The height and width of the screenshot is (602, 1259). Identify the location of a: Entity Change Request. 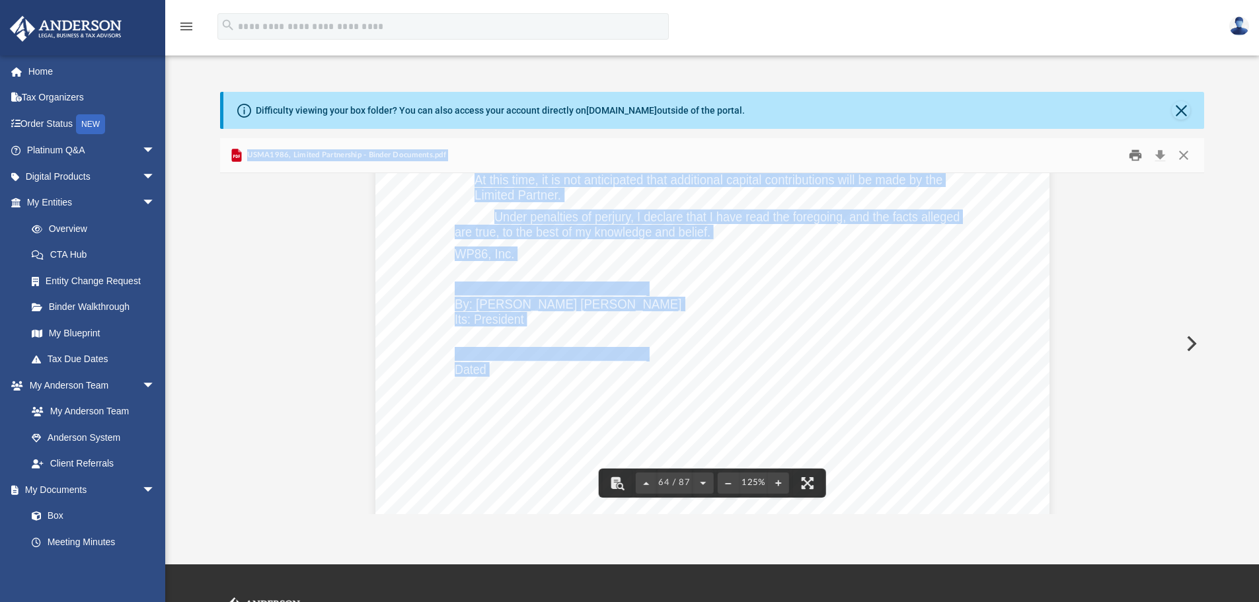
(96, 281).